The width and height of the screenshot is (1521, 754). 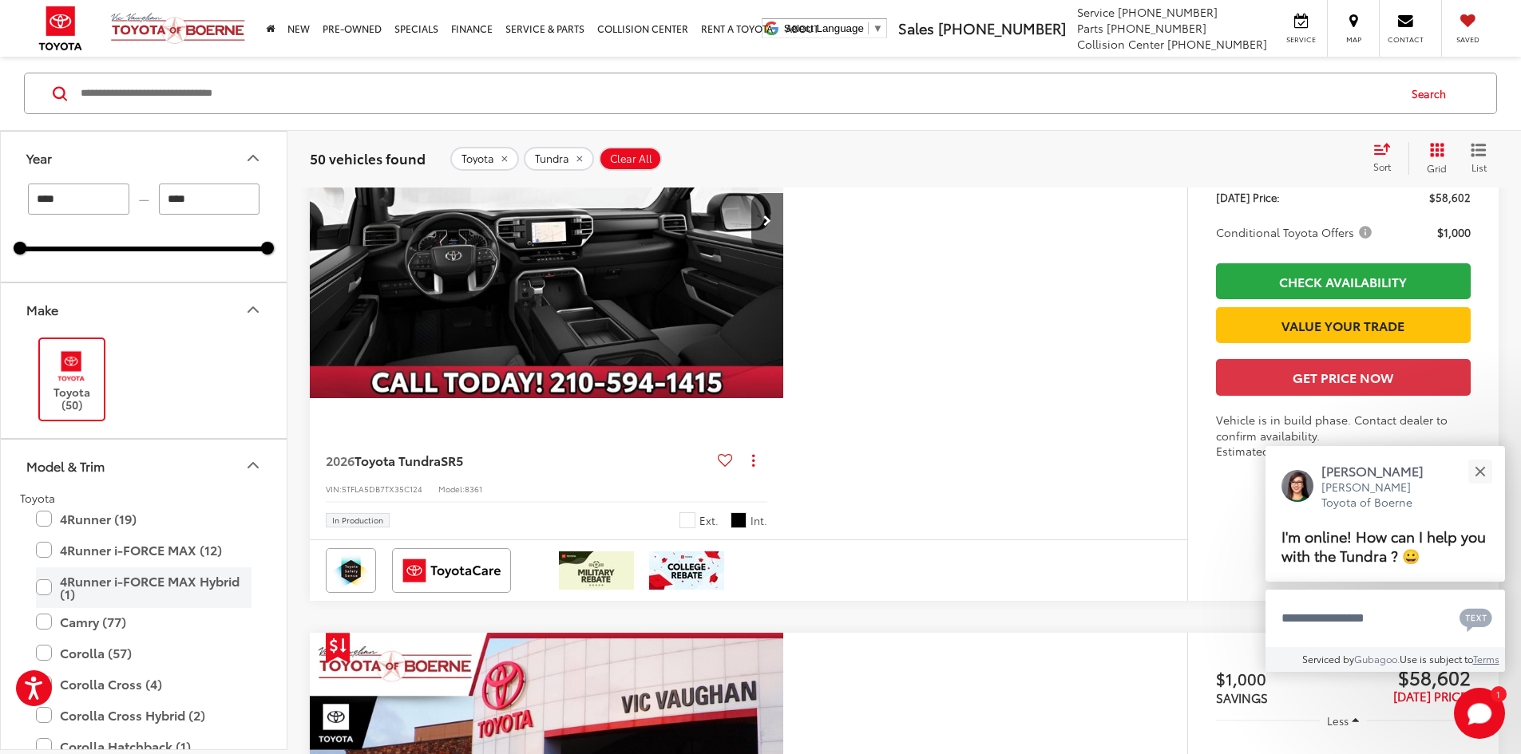 I want to click on span: Conditional Toyota Offers, so click(x=1295, y=232).